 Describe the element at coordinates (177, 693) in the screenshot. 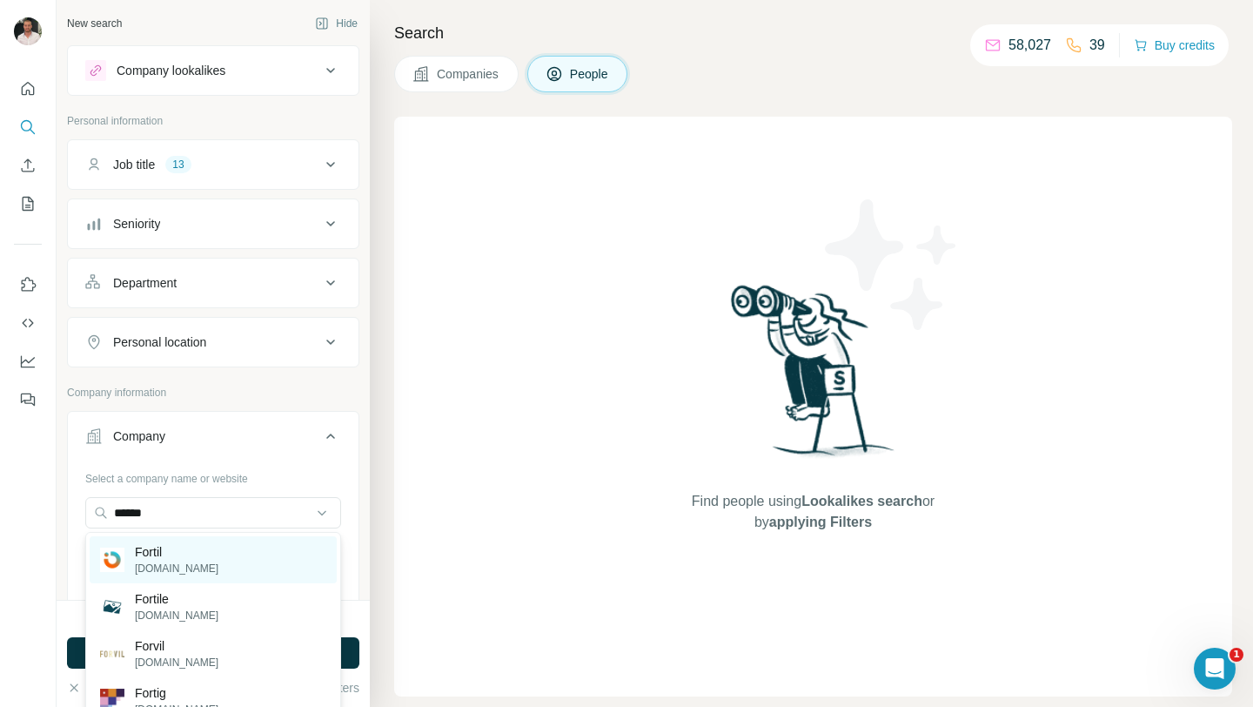

I see `p: Fortig` at that location.